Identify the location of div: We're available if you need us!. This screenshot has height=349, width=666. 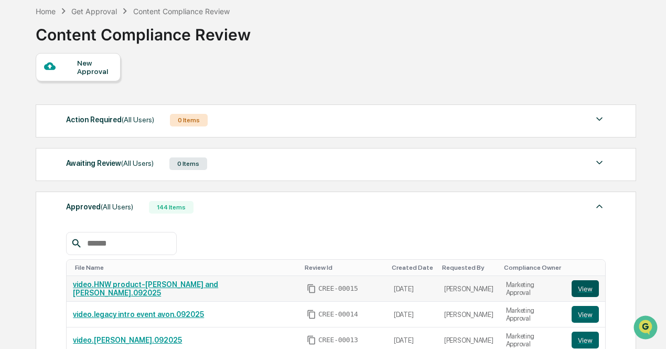
(84, 94).